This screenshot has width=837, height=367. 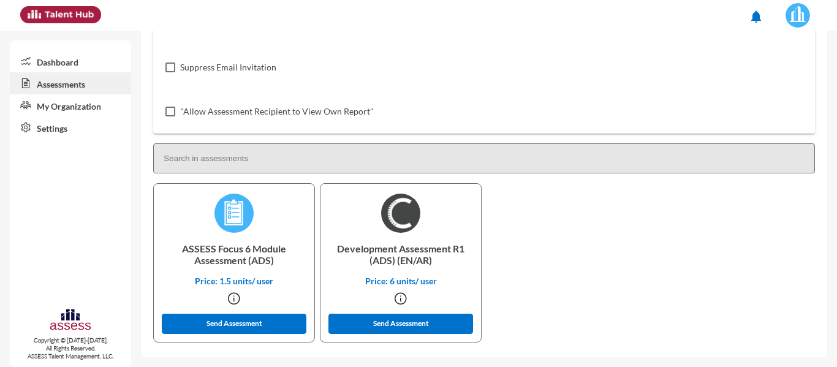 What do you see at coordinates (234, 254) in the screenshot?
I see `p: ASSESS Focus 6 Module Assessment (ADS)` at bounding box center [234, 254].